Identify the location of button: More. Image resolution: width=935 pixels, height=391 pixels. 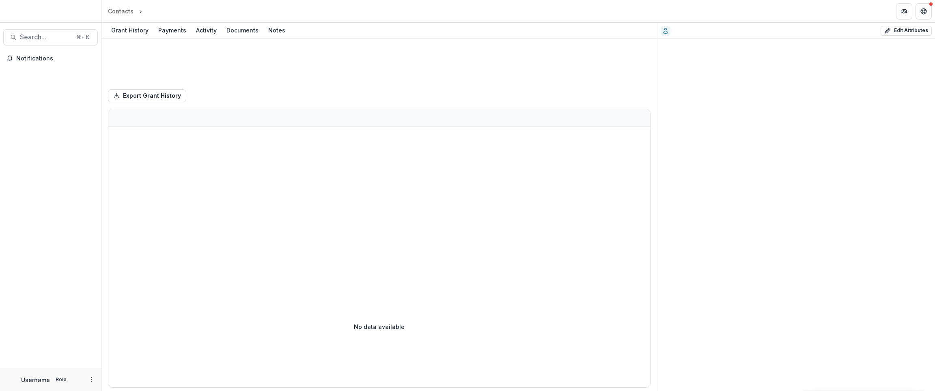
(91, 380).